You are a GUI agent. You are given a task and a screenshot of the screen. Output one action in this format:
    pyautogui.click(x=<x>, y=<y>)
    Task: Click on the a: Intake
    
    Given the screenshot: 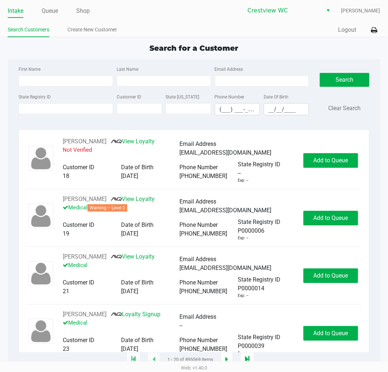 What is the action you would take?
    pyautogui.click(x=15, y=11)
    